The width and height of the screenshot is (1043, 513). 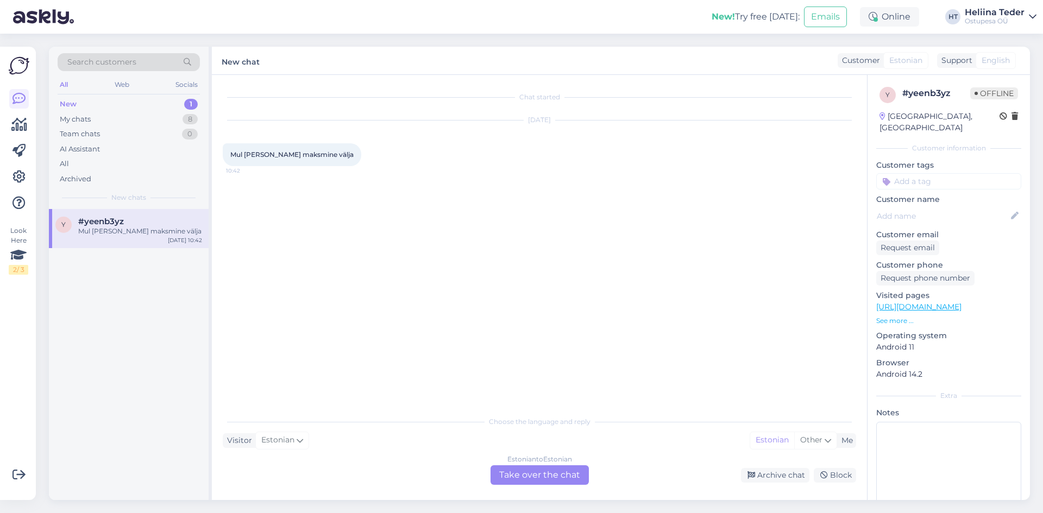 I want to click on div: Extra, so click(x=948, y=396).